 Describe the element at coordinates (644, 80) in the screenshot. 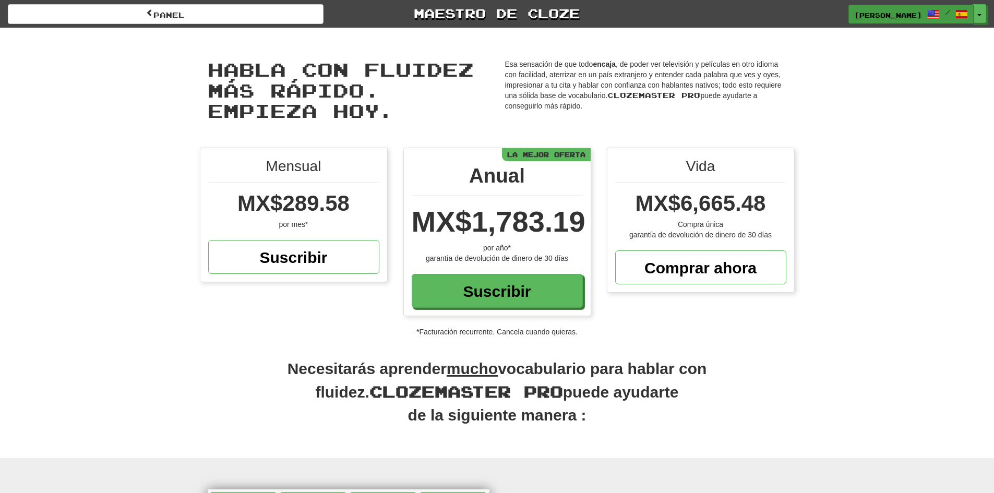

I see `font: , de poder ver televisión y películas en otro idioma con facilidad, aterrizar en un país extranje...` at that location.